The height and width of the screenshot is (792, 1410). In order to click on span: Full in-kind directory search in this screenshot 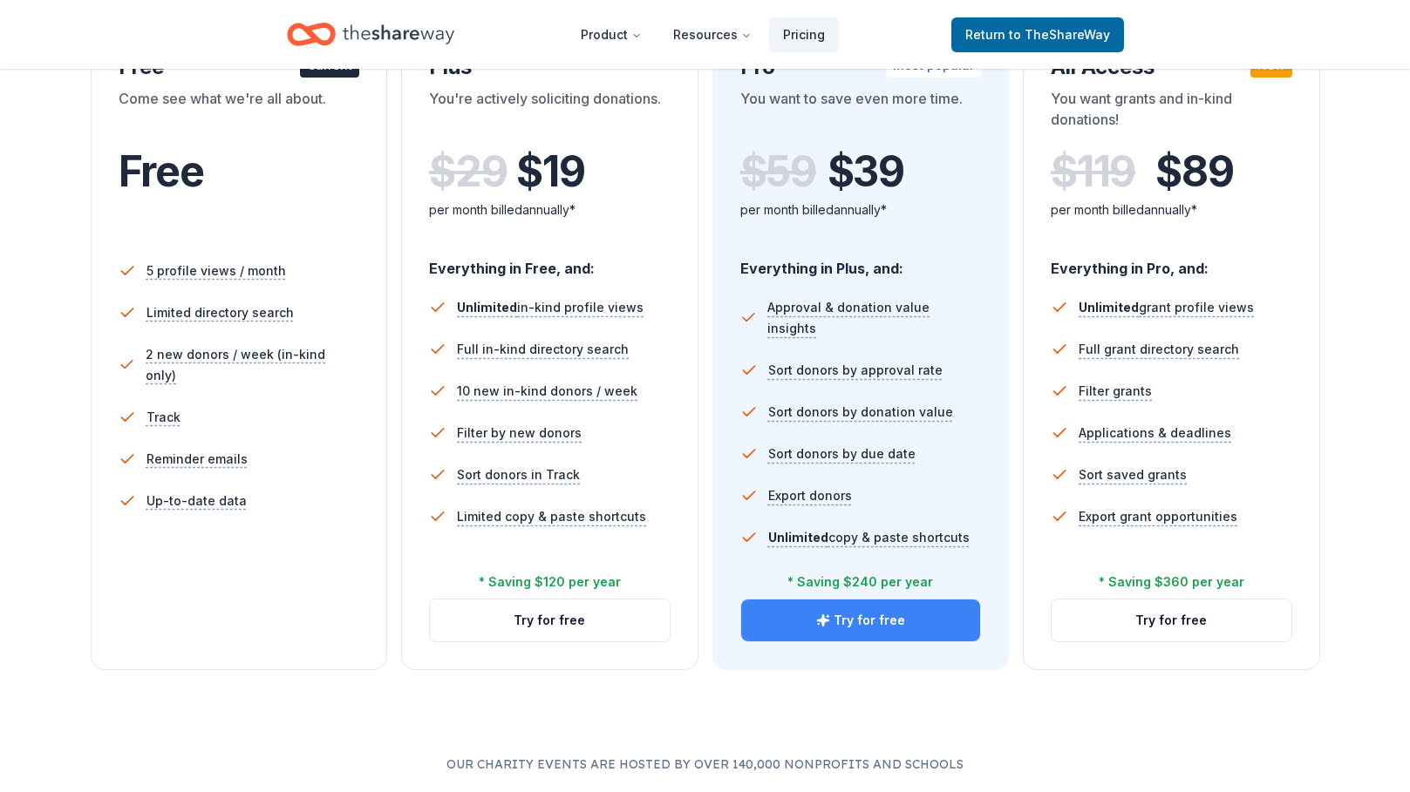, I will do `click(542, 350)`.